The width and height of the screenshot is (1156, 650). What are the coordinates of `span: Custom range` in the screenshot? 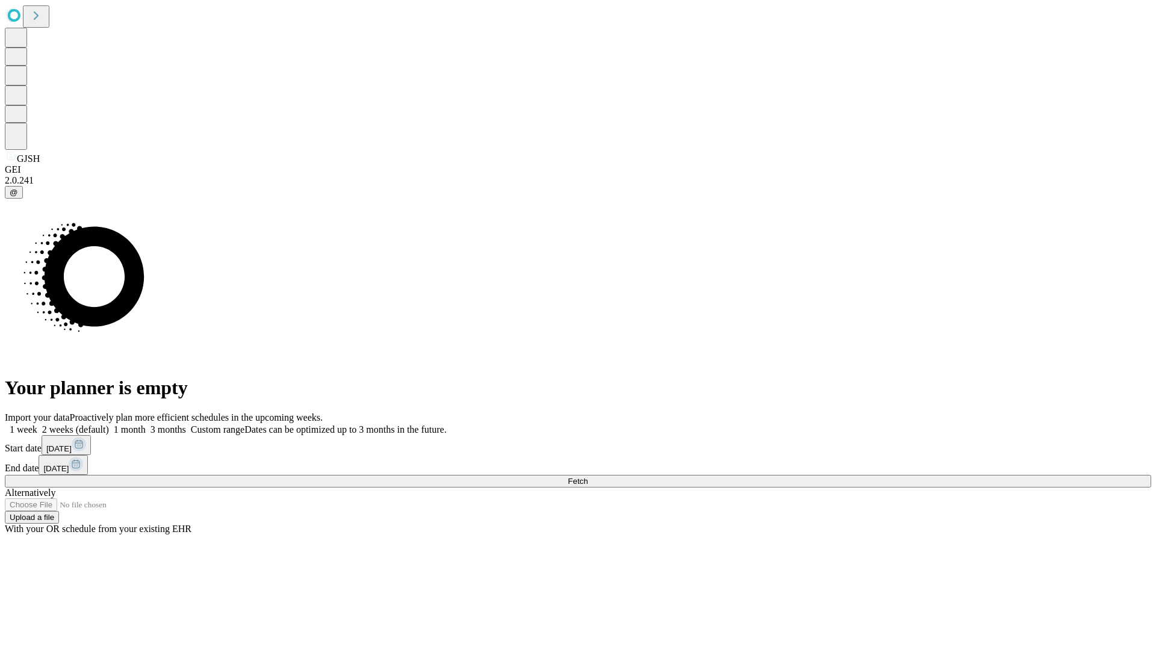 It's located at (217, 429).